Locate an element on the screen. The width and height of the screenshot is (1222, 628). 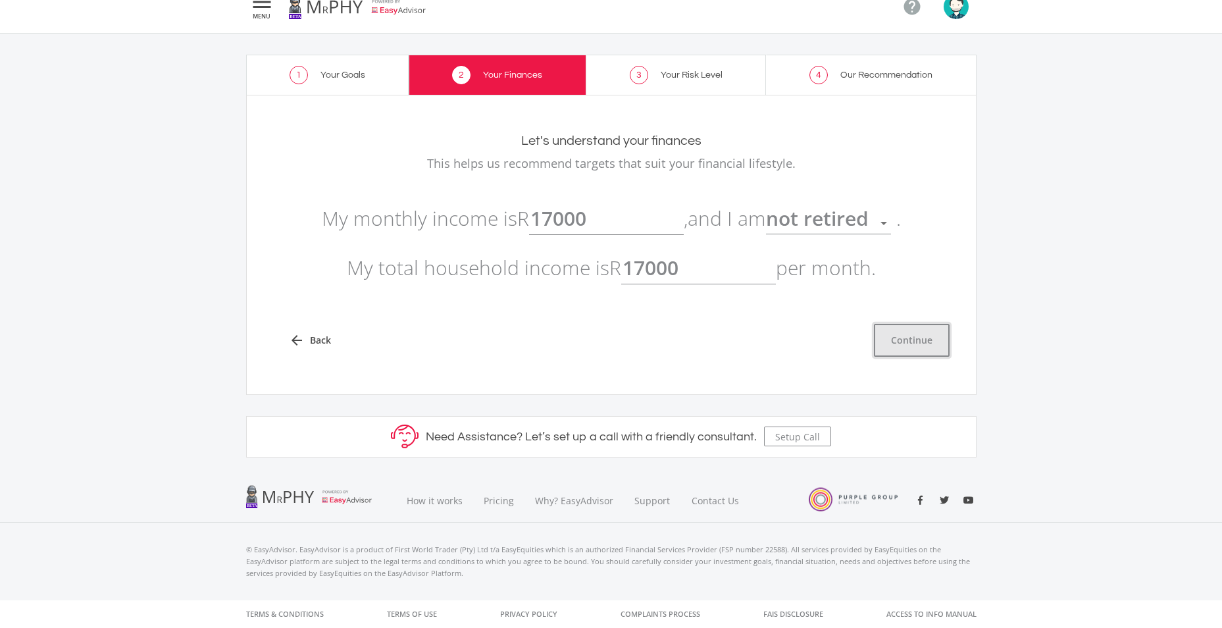
span: 4 is located at coordinates (819, 75).